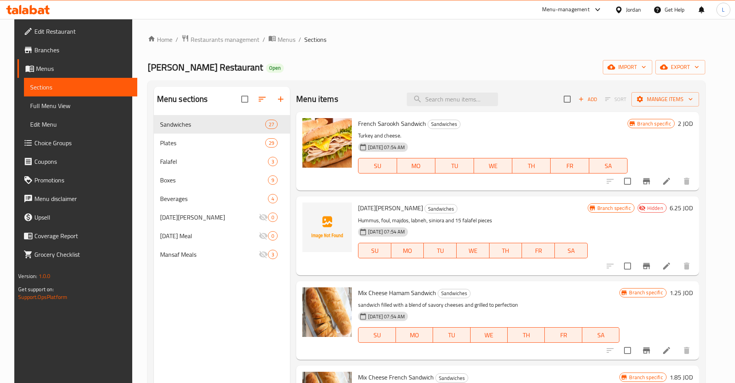 The width and height of the screenshot is (735, 383). Describe the element at coordinates (453, 99) in the screenshot. I see `input: search` at that location.